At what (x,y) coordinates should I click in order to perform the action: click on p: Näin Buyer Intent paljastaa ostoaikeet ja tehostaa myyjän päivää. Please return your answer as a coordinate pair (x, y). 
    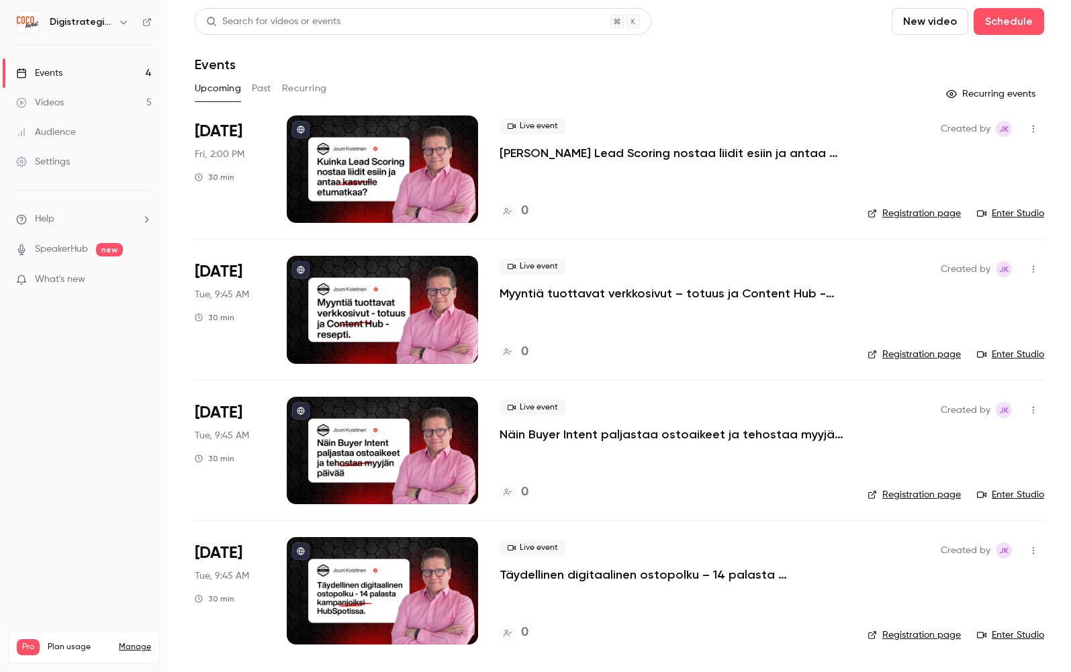
    Looking at the image, I should click on (673, 434).